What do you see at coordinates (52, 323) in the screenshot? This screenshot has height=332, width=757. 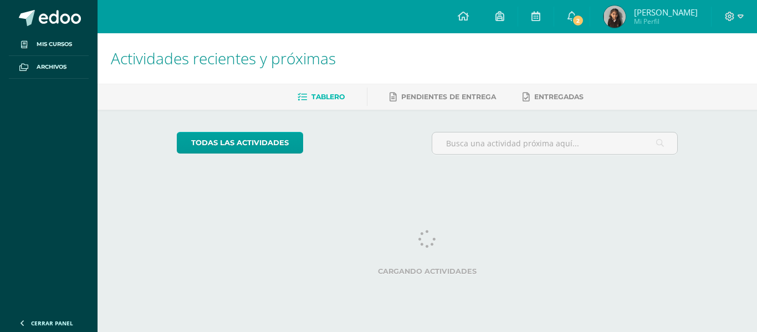 I see `span: Cerrar panel` at bounding box center [52, 323].